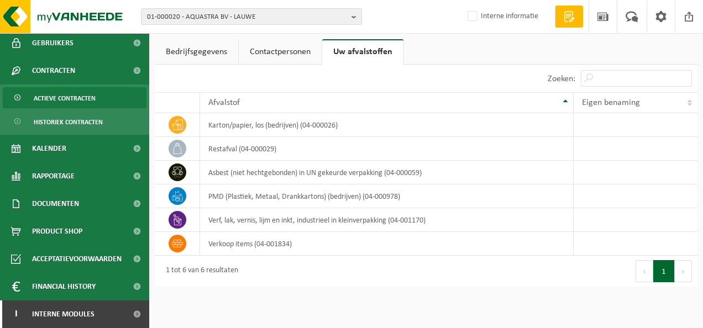  What do you see at coordinates (502, 17) in the screenshot?
I see `label: Interne informatie` at bounding box center [502, 17].